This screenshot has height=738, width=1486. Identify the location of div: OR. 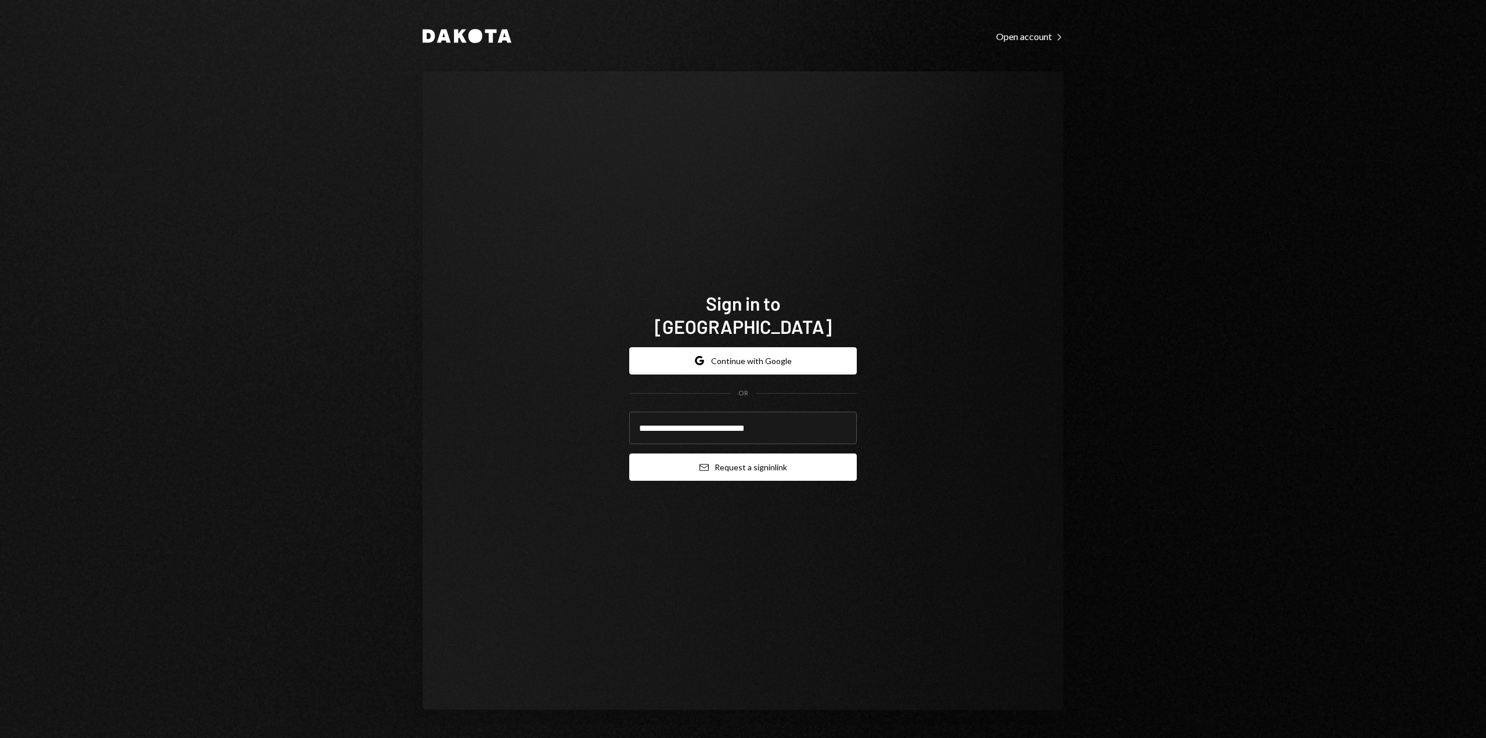
(743, 393).